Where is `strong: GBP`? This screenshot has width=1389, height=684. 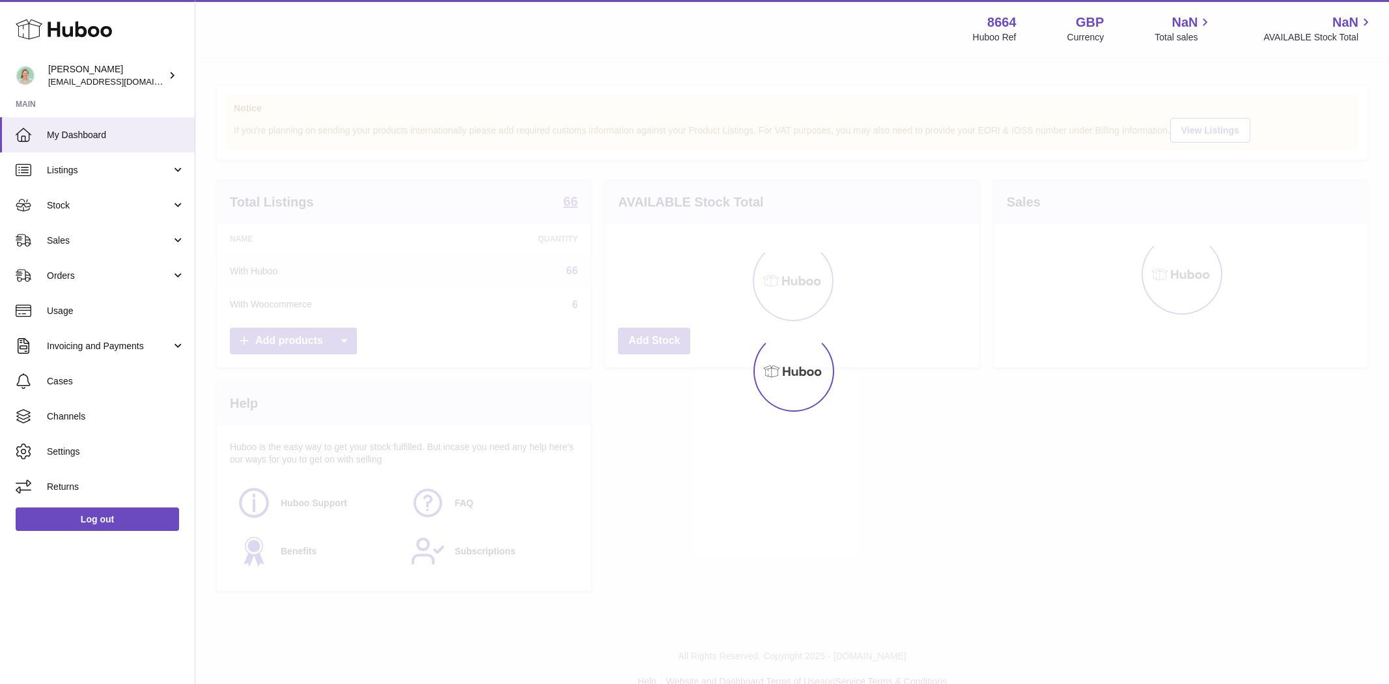 strong: GBP is located at coordinates (1090, 22).